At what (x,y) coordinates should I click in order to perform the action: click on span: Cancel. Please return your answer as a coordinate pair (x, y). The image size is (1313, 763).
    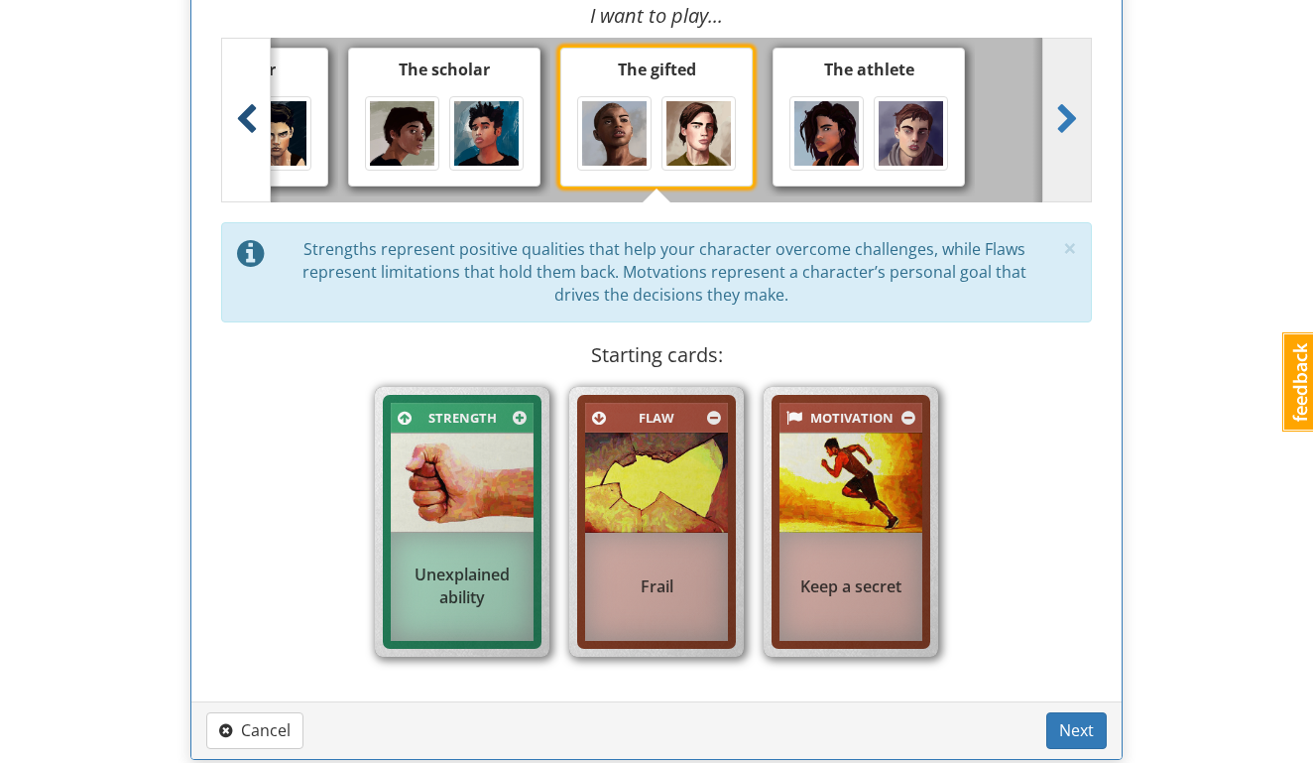
    Looking at the image, I should click on (255, 730).